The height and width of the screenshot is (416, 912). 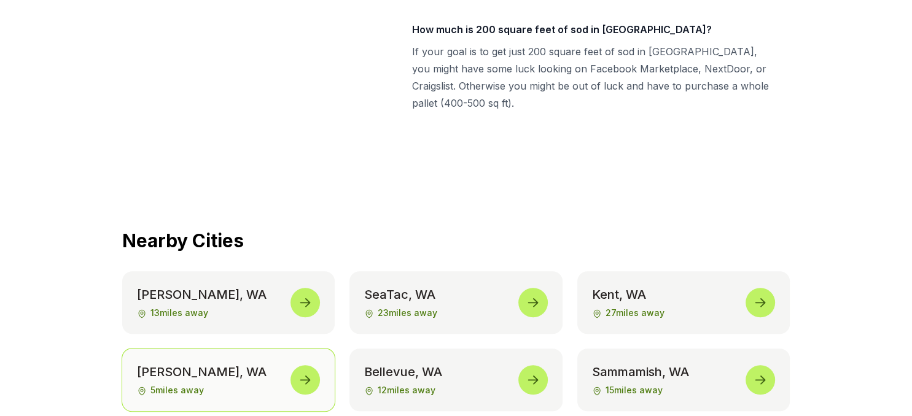 What do you see at coordinates (228, 390) in the screenshot?
I see `span: 5 miles away` at bounding box center [228, 390].